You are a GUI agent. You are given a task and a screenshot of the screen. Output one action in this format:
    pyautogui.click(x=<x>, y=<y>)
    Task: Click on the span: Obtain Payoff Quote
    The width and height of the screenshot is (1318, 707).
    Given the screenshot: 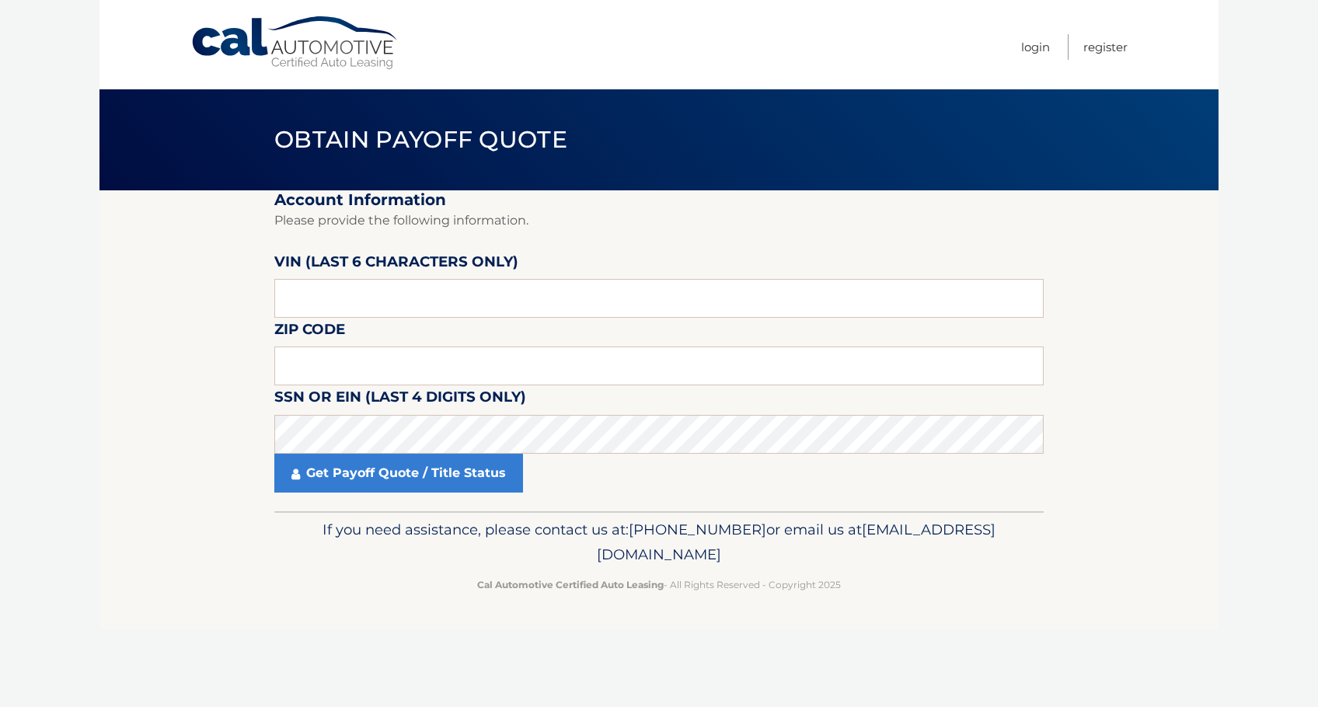 What is the action you would take?
    pyautogui.click(x=420, y=139)
    